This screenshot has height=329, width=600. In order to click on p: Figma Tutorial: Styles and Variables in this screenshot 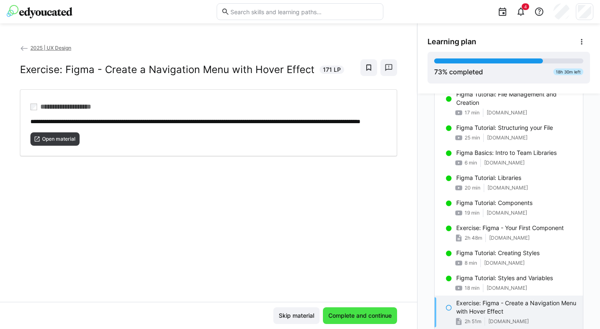, I will do `click(505, 278)`.